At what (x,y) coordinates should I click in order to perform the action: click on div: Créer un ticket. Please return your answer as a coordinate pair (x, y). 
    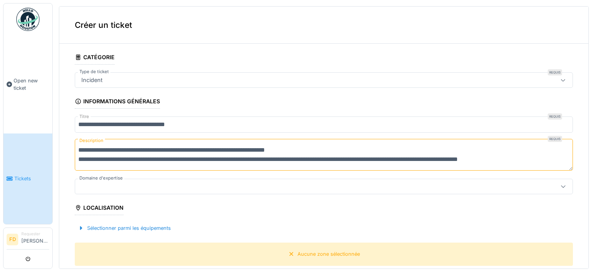
    Looking at the image, I should click on (324, 25).